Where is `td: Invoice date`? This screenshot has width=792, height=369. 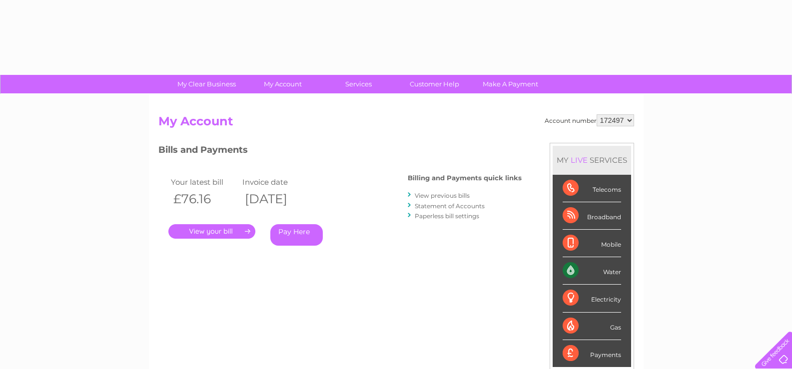 td: Invoice date is located at coordinates (276, 182).